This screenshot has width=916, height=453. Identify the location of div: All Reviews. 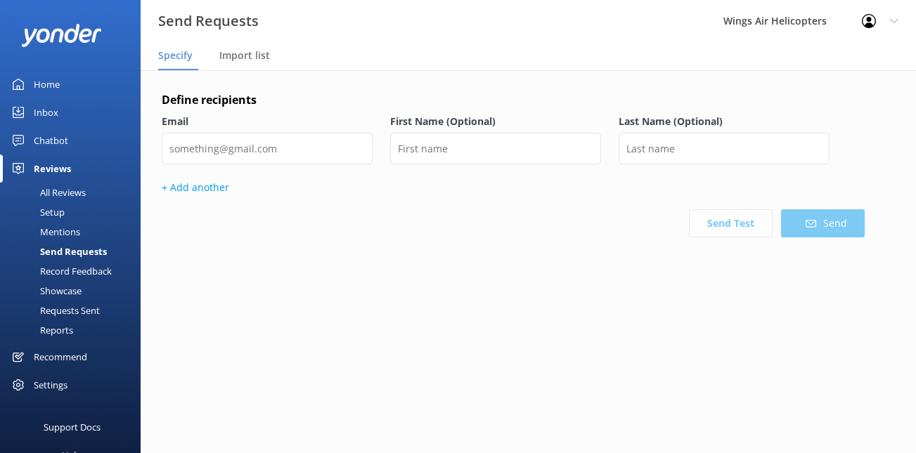
(47, 193).